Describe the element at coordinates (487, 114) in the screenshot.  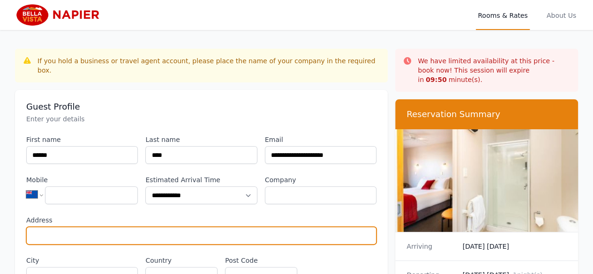
I see `h3: Reservation Summary` at that location.